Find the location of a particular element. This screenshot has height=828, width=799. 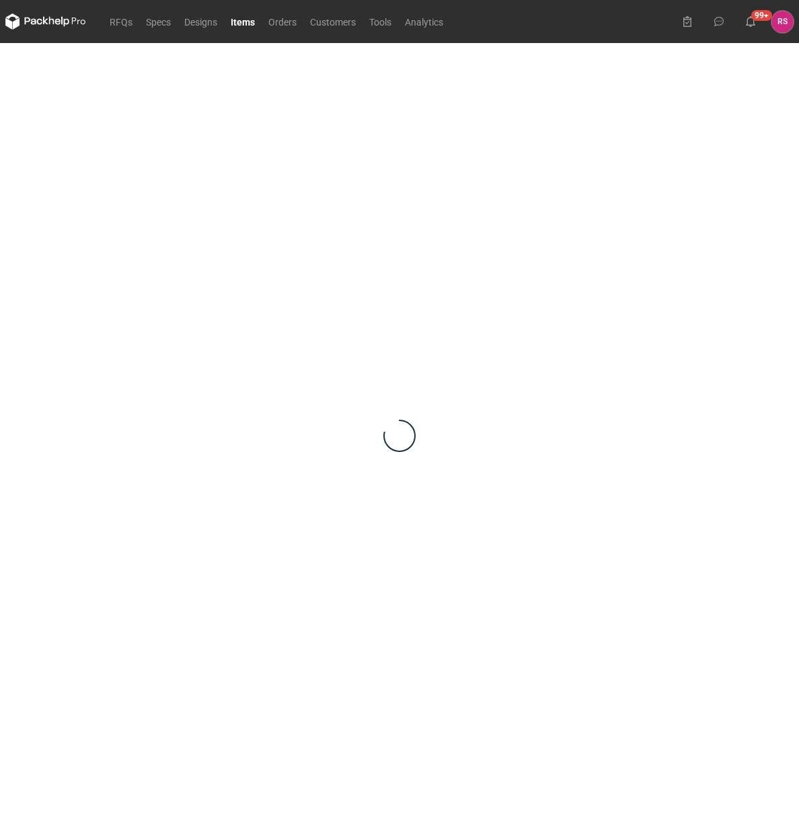

a: Designs is located at coordinates (200, 22).